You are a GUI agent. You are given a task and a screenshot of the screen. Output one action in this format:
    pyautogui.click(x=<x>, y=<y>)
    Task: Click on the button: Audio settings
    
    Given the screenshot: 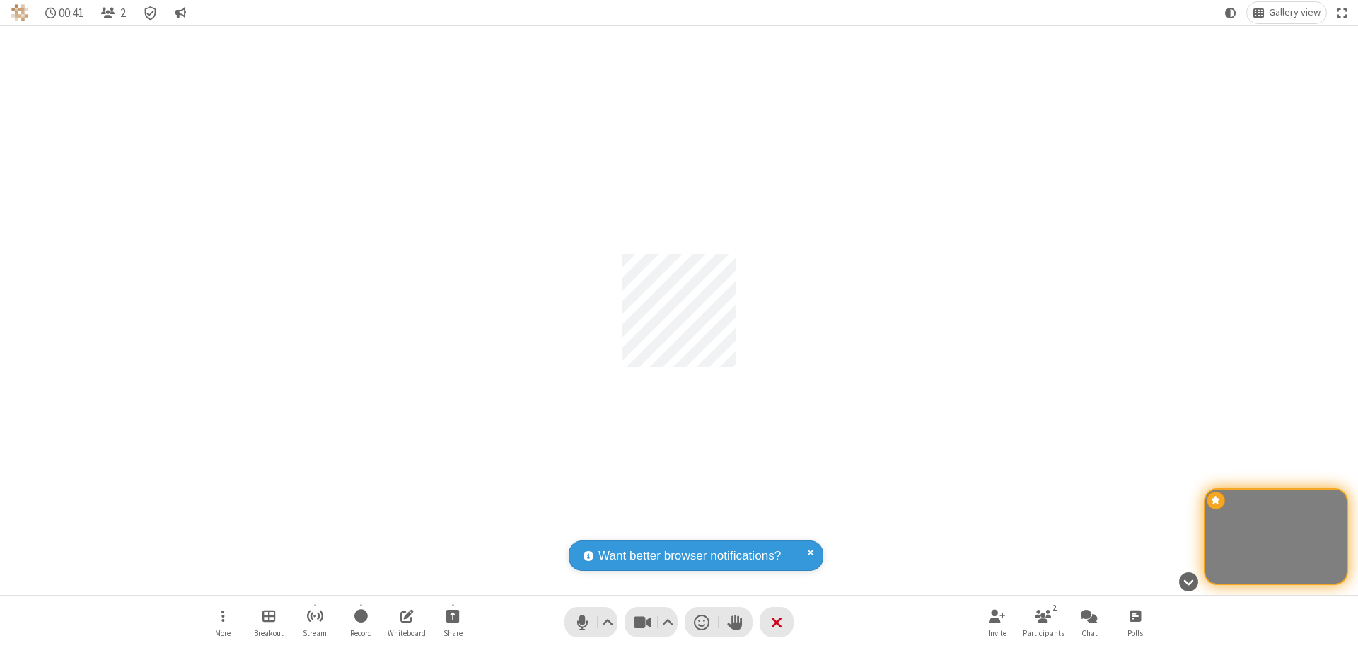 What is the action you would take?
    pyautogui.click(x=608, y=622)
    